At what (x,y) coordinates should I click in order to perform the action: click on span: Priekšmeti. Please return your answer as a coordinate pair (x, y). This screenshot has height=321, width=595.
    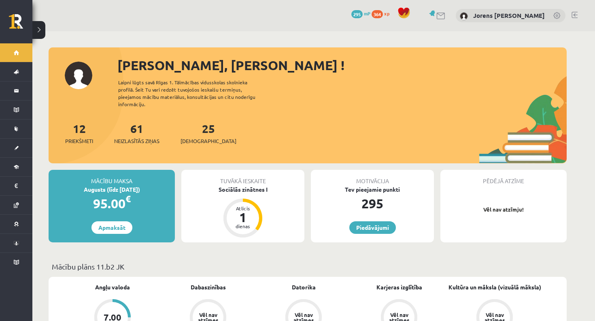
    Looking at the image, I should click on (79, 141).